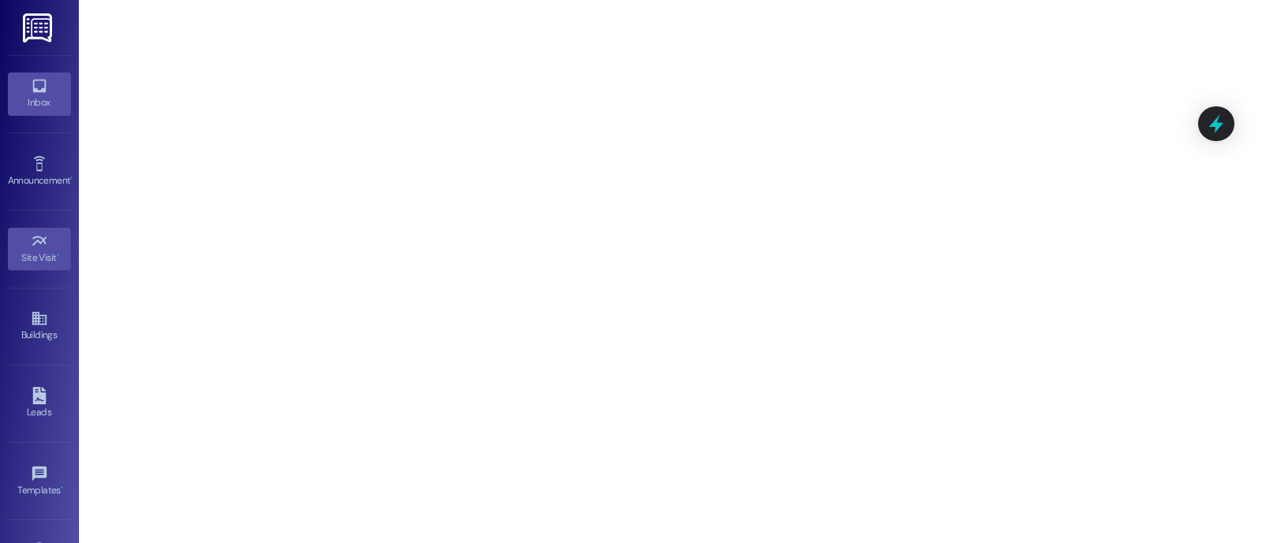  What do you see at coordinates (39, 327) in the screenshot?
I see `a: Buildings` at bounding box center [39, 327].